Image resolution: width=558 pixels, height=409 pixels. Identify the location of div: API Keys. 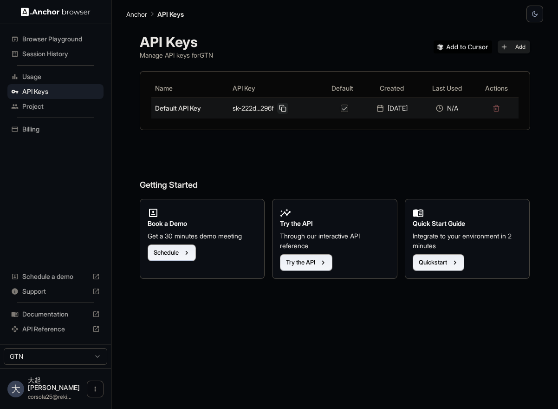
(55, 91).